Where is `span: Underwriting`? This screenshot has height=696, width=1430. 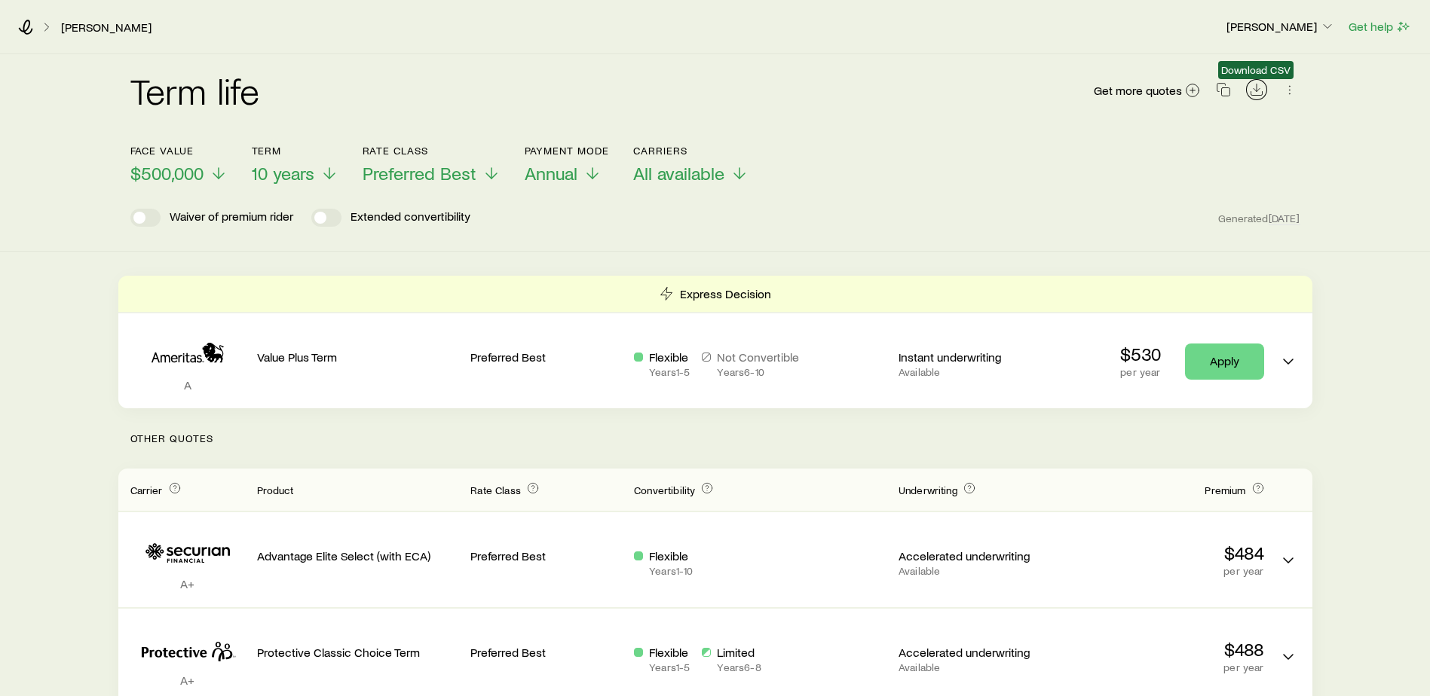
span: Underwriting is located at coordinates (928, 490).